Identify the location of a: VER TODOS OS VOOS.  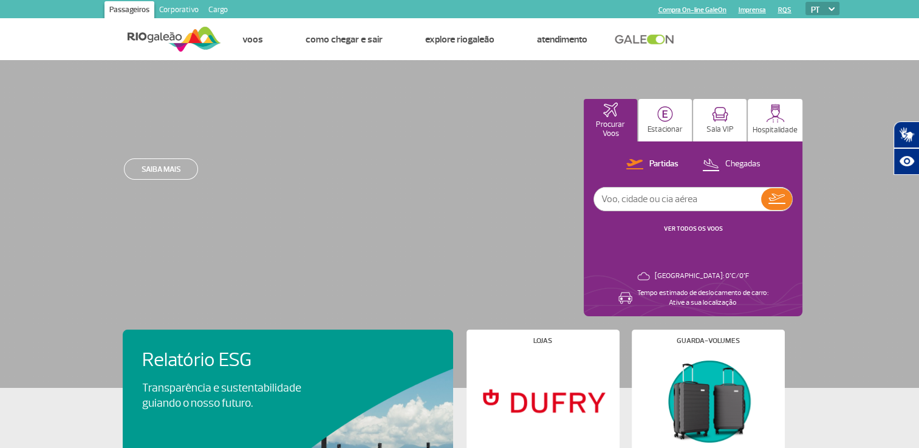
(693, 228).